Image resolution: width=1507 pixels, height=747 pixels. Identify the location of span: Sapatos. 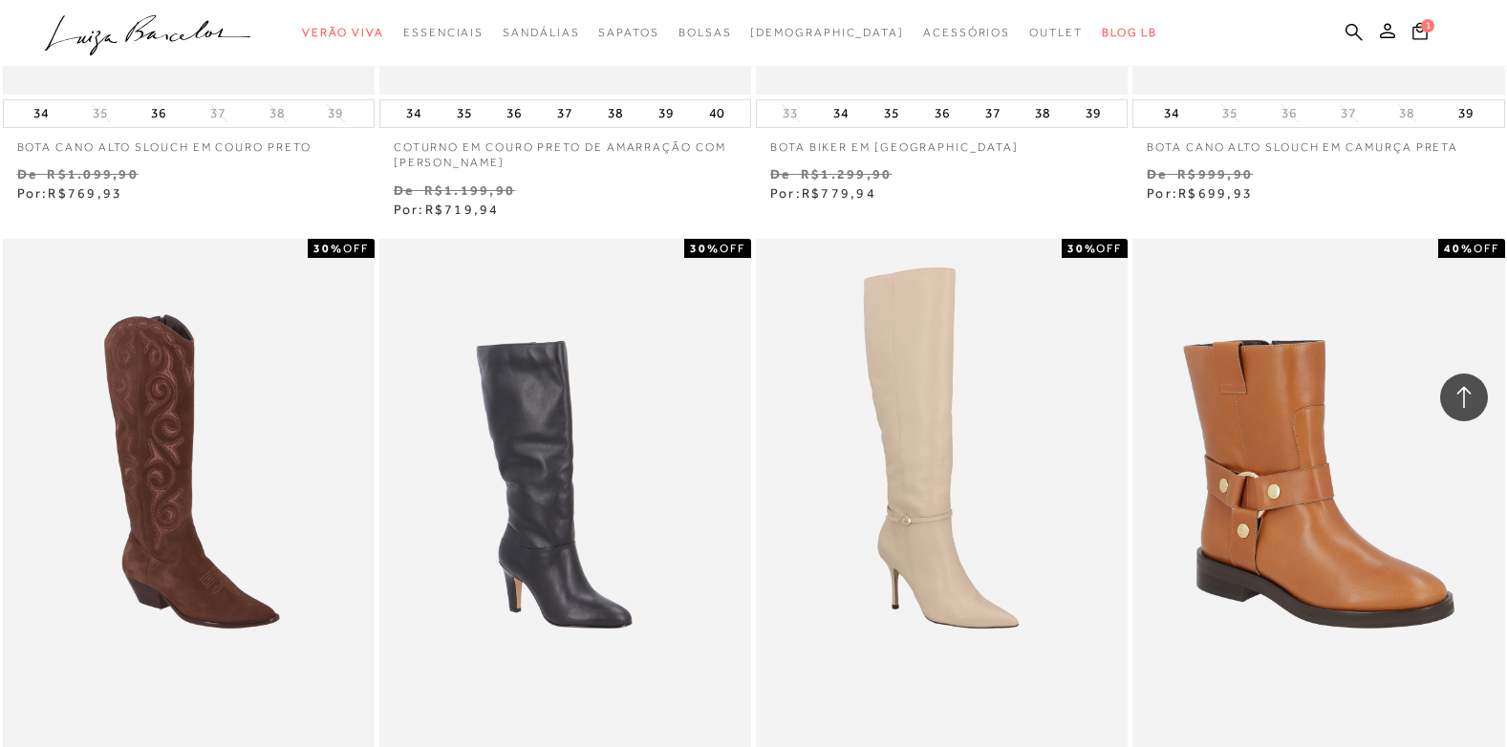
(628, 32).